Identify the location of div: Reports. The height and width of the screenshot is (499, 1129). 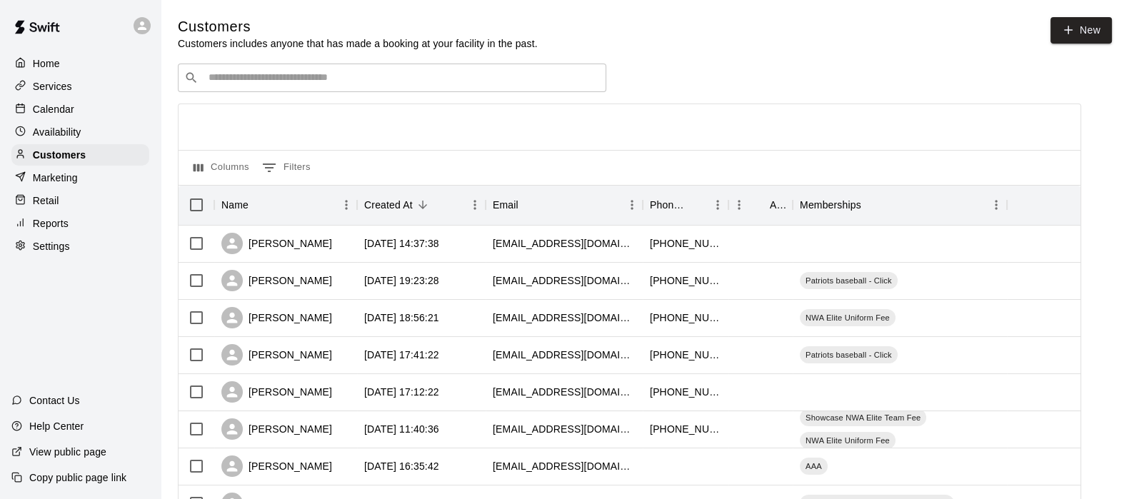
(80, 224).